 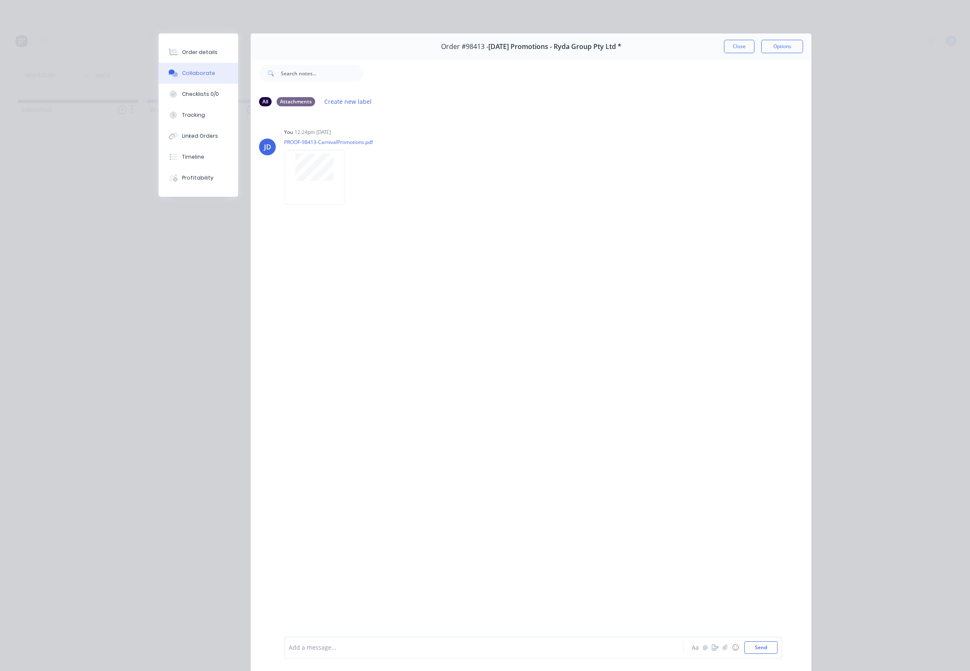 What do you see at coordinates (348, 101) in the screenshot?
I see `button: Create new label` at bounding box center [348, 101].